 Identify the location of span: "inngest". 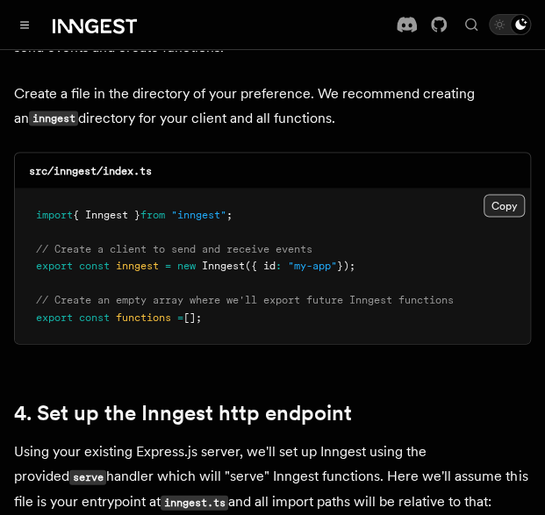
(198, 214).